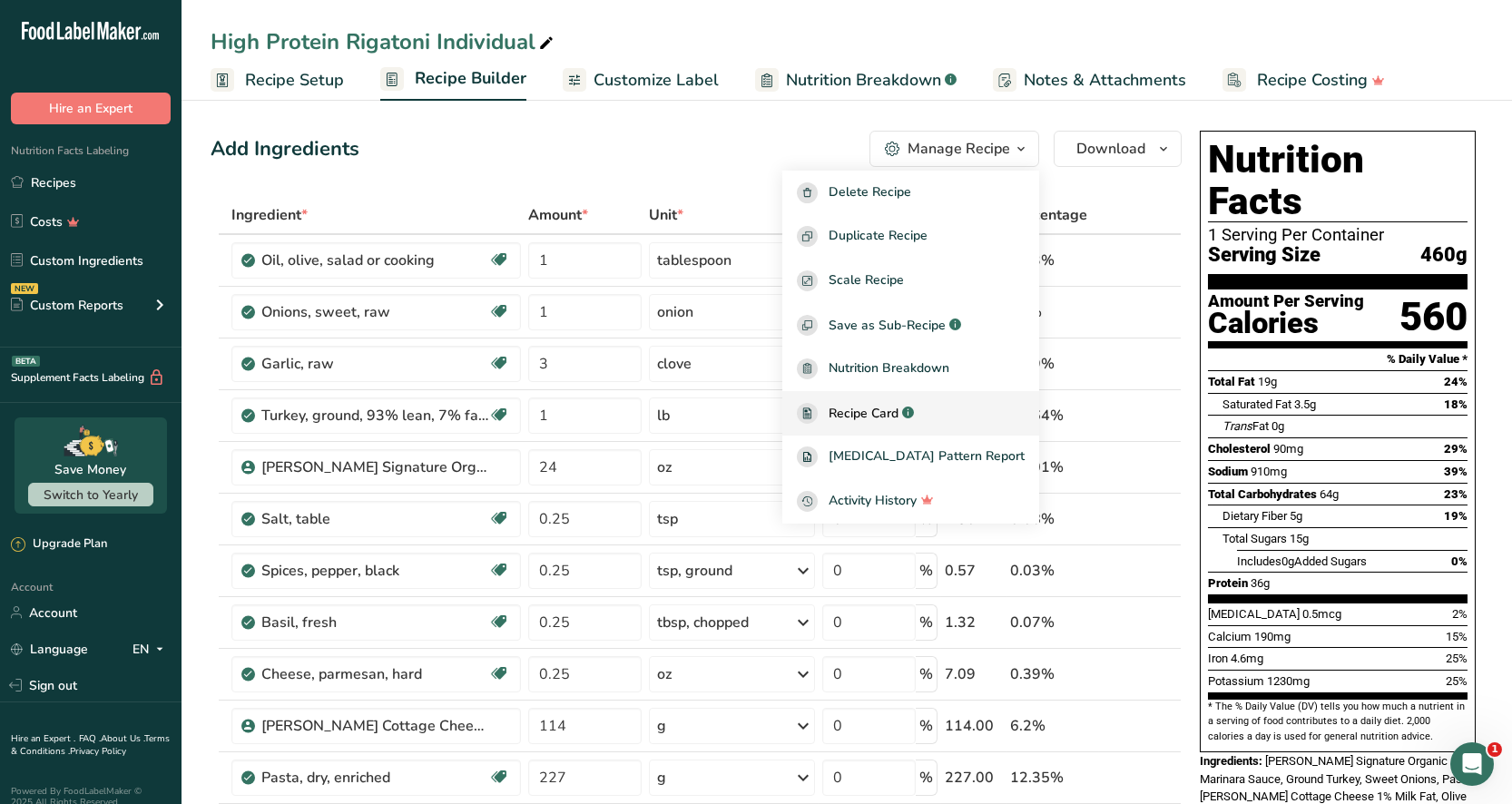  Describe the element at coordinates (1231, 761) in the screenshot. I see `span: Ingredients:` at that location.